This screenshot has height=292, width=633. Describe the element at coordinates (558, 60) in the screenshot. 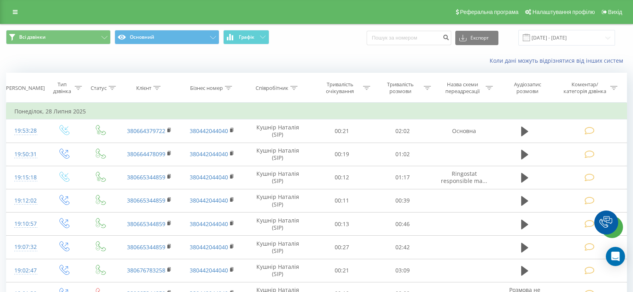

I see `a: Коли дані можуть відрізнятися вiд інших систем` at that location.